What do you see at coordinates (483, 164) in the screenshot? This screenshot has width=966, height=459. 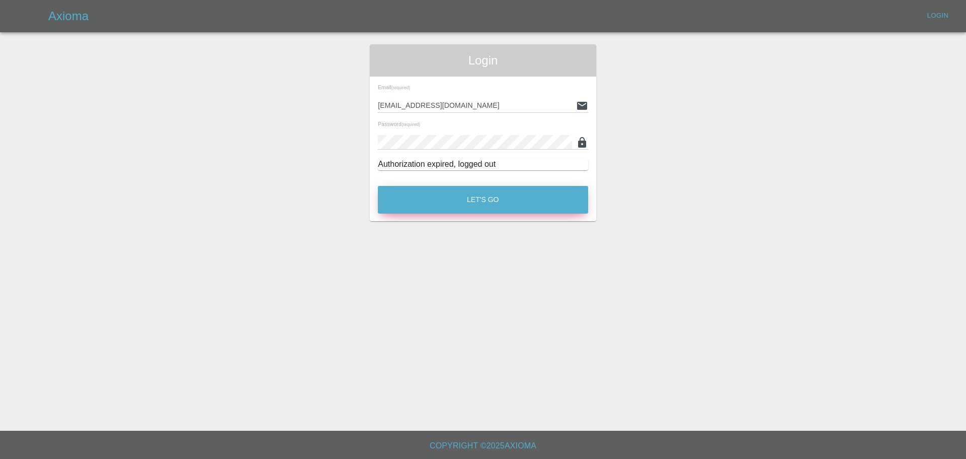 I see `div: Authorization expired, logged out` at bounding box center [483, 164].